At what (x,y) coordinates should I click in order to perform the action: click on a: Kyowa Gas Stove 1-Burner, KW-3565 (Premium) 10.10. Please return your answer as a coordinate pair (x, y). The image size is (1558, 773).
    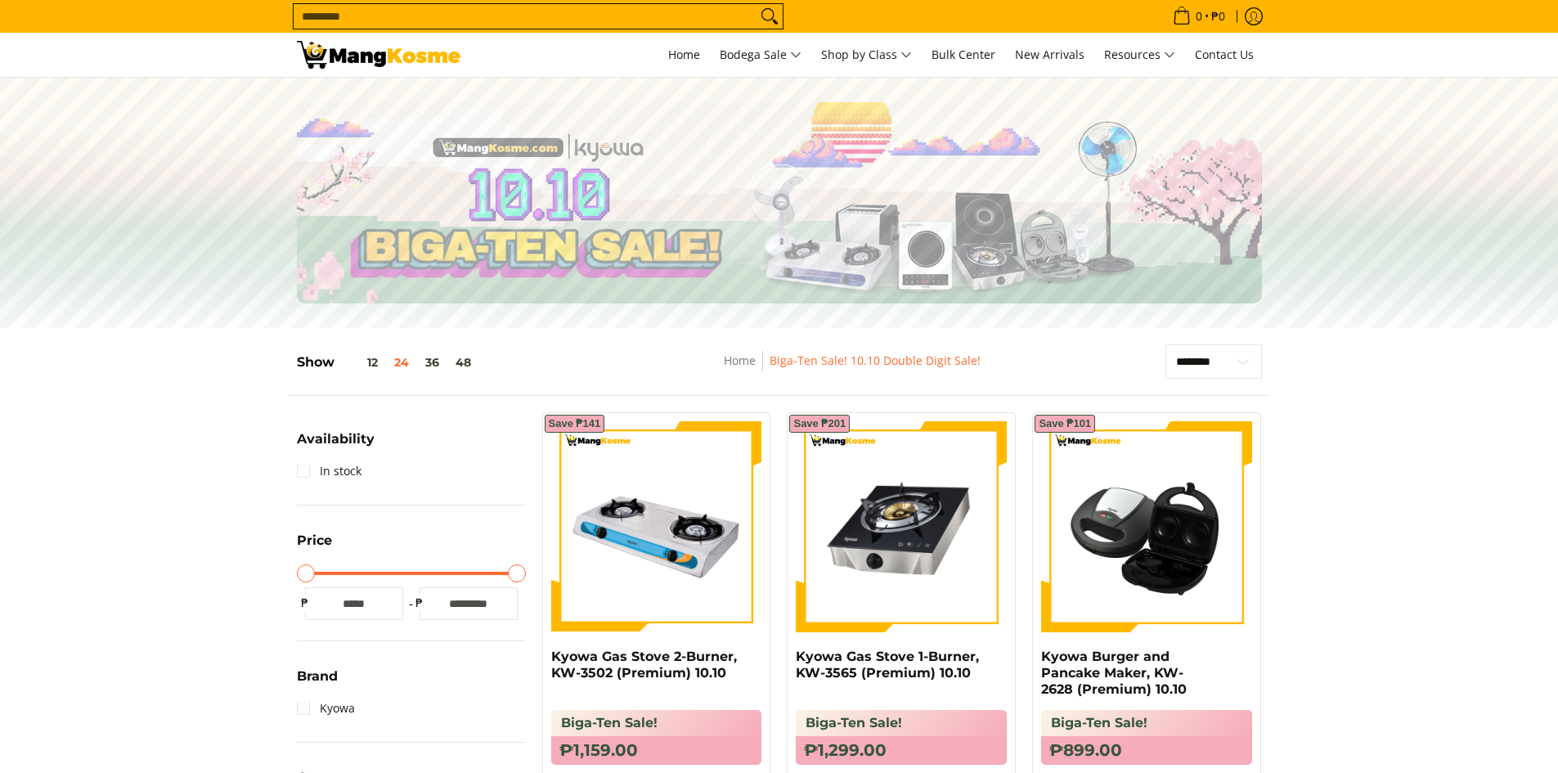
    Looking at the image, I should click on (888, 664).